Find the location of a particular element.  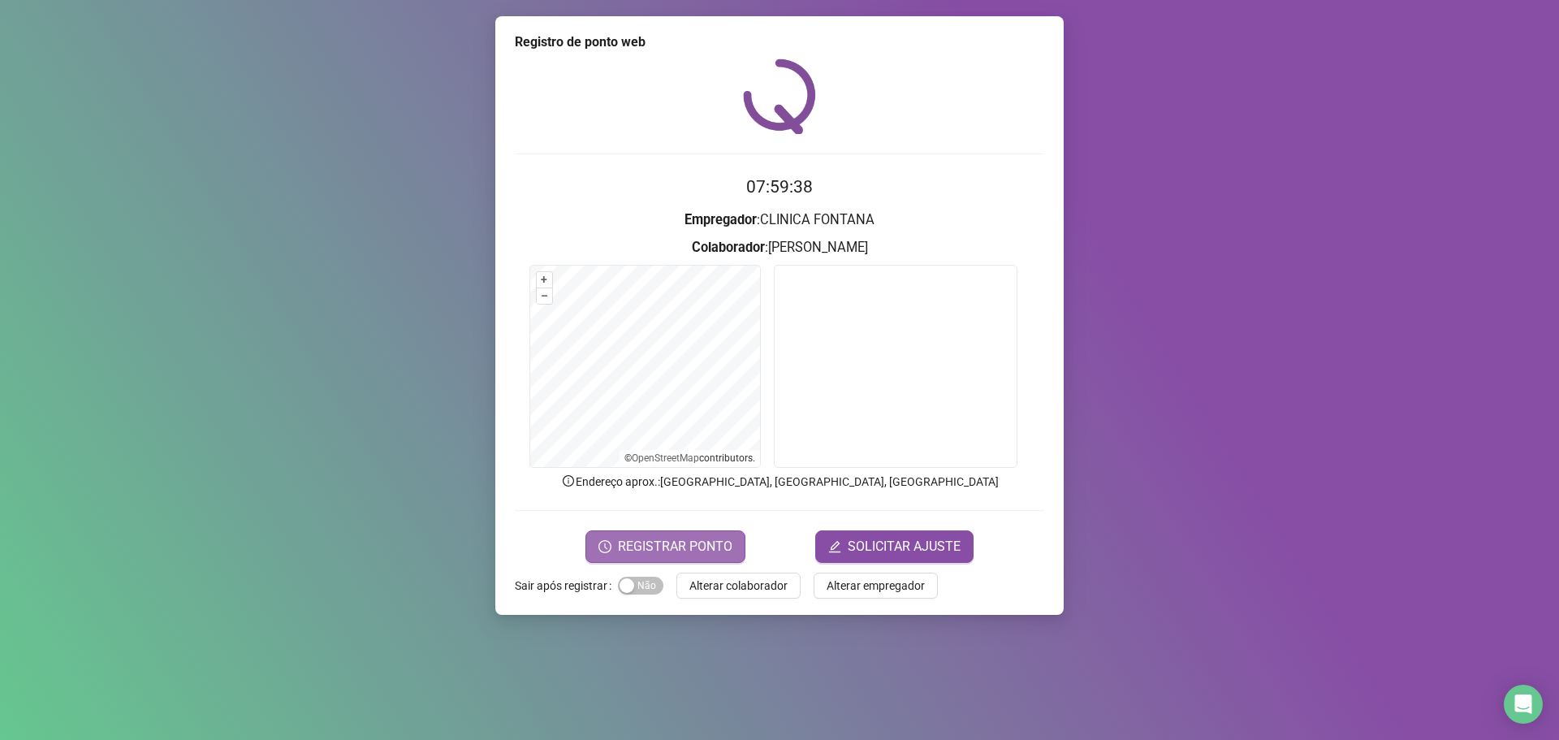

span: Alterar colaborador is located at coordinates (738, 585).